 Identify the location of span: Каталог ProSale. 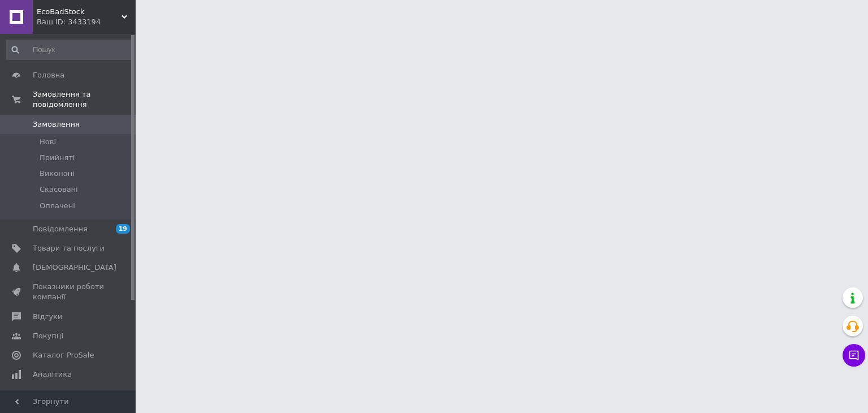
(63, 355).